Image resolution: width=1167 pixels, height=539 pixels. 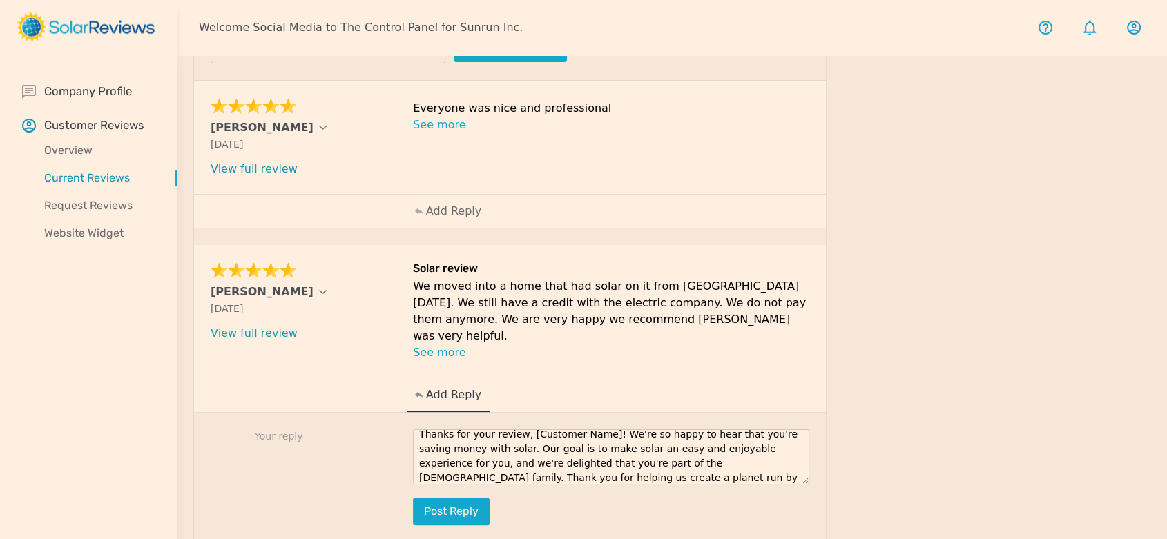 What do you see at coordinates (611, 108) in the screenshot?
I see `p: Everyone was nice and professional` at bounding box center [611, 108].